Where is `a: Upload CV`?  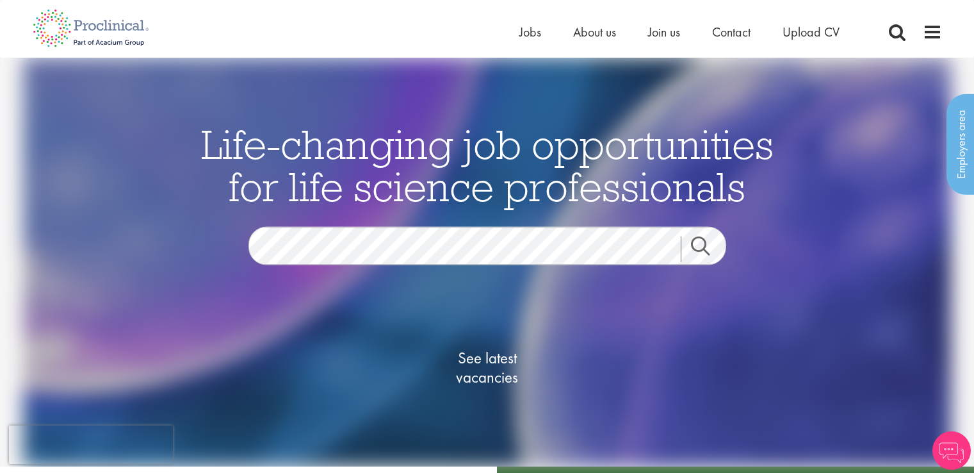
a: Upload CV is located at coordinates (811, 32).